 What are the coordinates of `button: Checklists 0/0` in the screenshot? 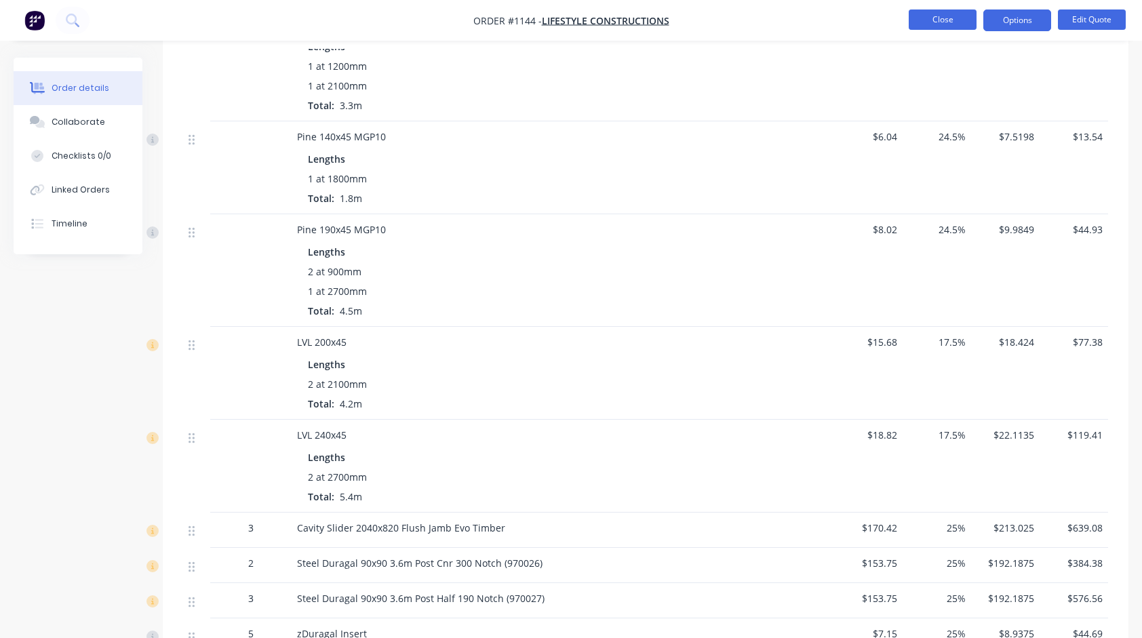 It's located at (78, 156).